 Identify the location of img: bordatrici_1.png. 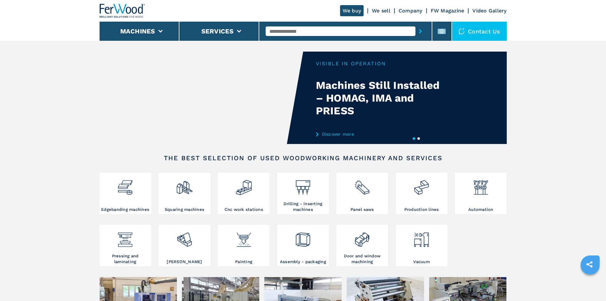
(125, 185).